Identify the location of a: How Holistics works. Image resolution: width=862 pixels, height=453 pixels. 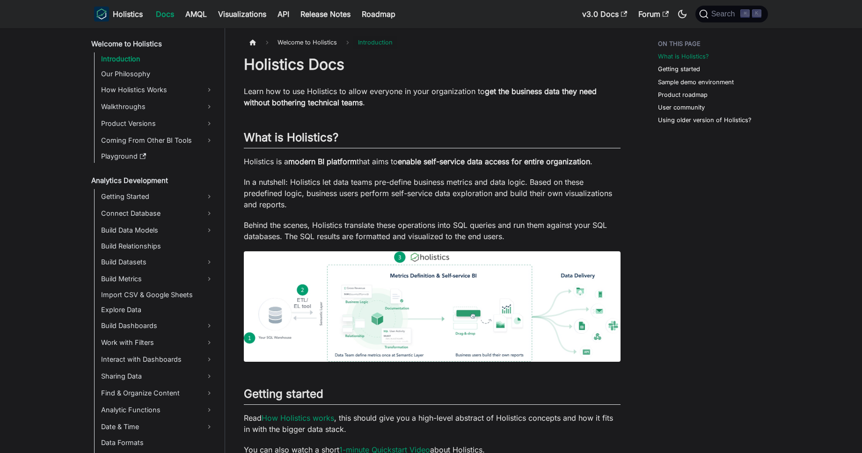
(298, 418).